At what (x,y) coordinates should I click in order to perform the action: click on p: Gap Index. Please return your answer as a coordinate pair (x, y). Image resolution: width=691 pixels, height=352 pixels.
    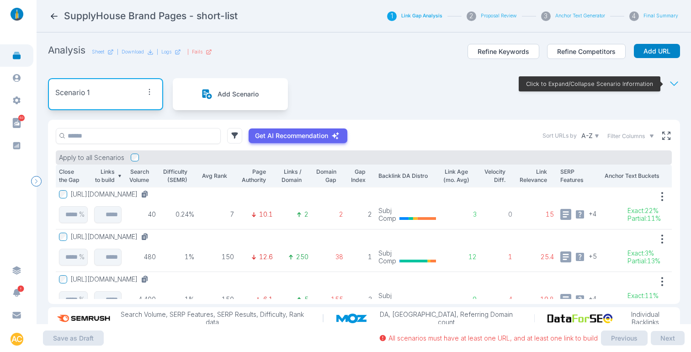
    Looking at the image, I should click on (357, 175).